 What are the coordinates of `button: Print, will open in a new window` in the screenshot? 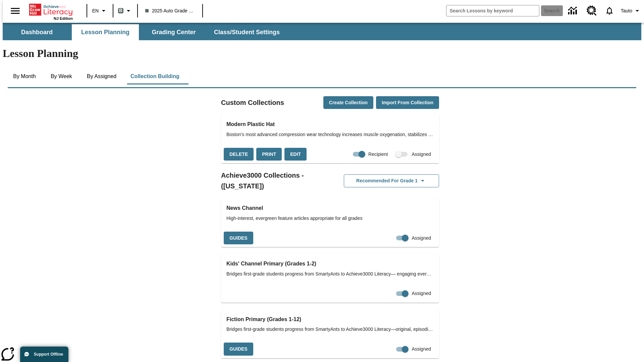 It's located at (269, 154).